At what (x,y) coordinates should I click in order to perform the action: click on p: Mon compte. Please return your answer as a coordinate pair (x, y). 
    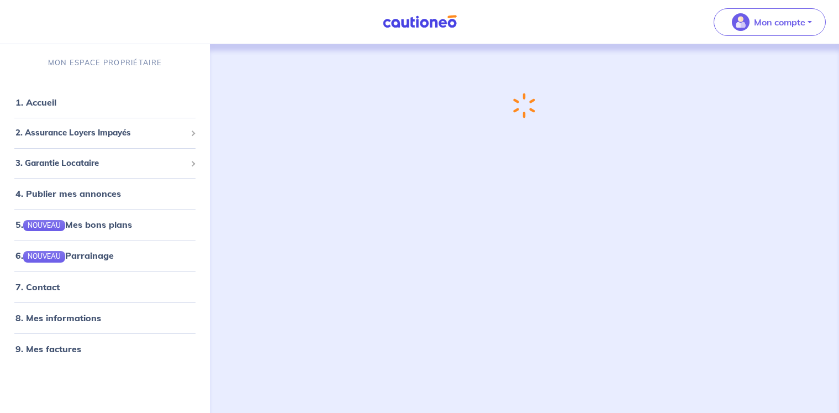
    Looking at the image, I should click on (780, 22).